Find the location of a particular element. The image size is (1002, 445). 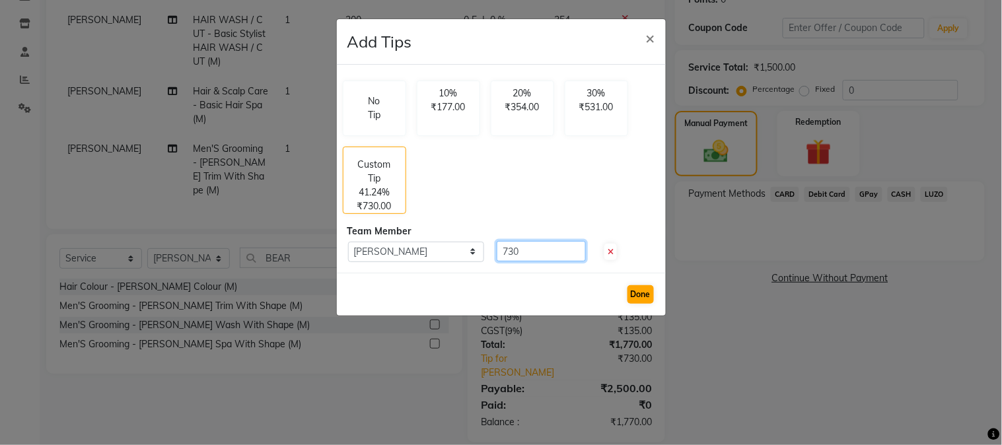

span: Team Member is located at coordinates (379, 231).